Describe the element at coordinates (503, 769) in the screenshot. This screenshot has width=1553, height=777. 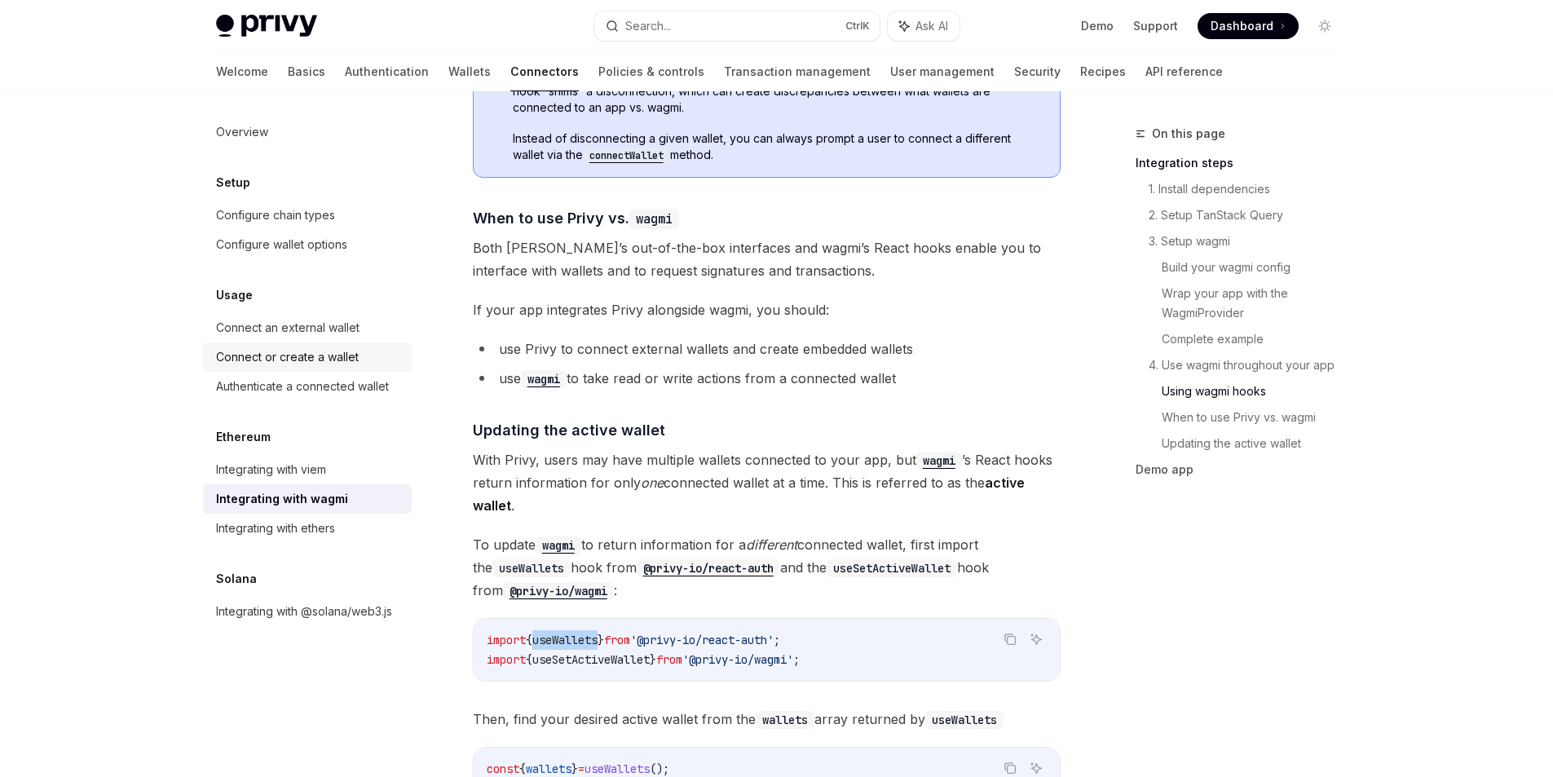
I see `span: const` at that location.